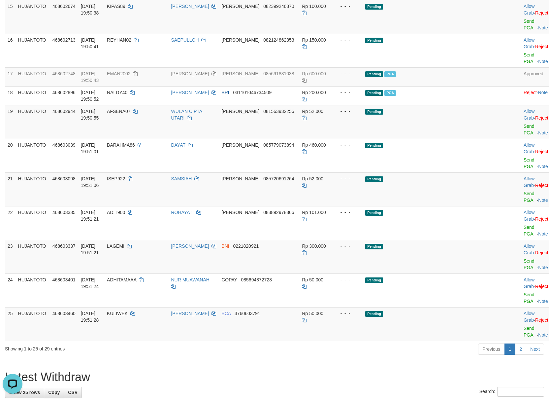 The height and width of the screenshot is (399, 549). I want to click on td: 20, so click(10, 155).